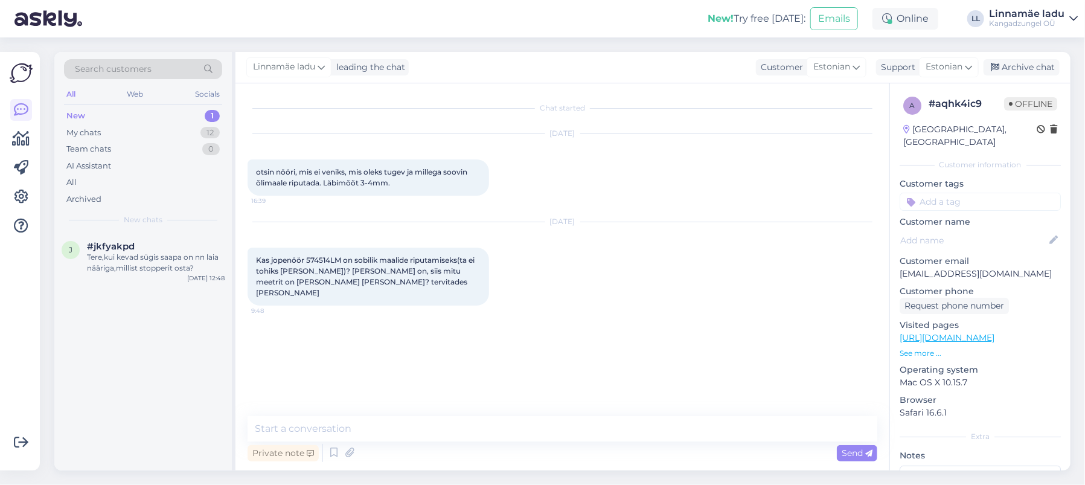  What do you see at coordinates (912, 105) in the screenshot?
I see `span: a` at bounding box center [912, 105].